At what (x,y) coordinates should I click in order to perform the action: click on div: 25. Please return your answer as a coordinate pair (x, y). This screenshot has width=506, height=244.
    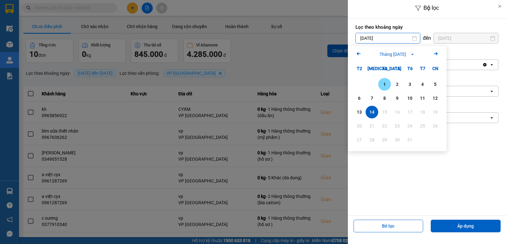
    Looking at the image, I should click on (423, 126).